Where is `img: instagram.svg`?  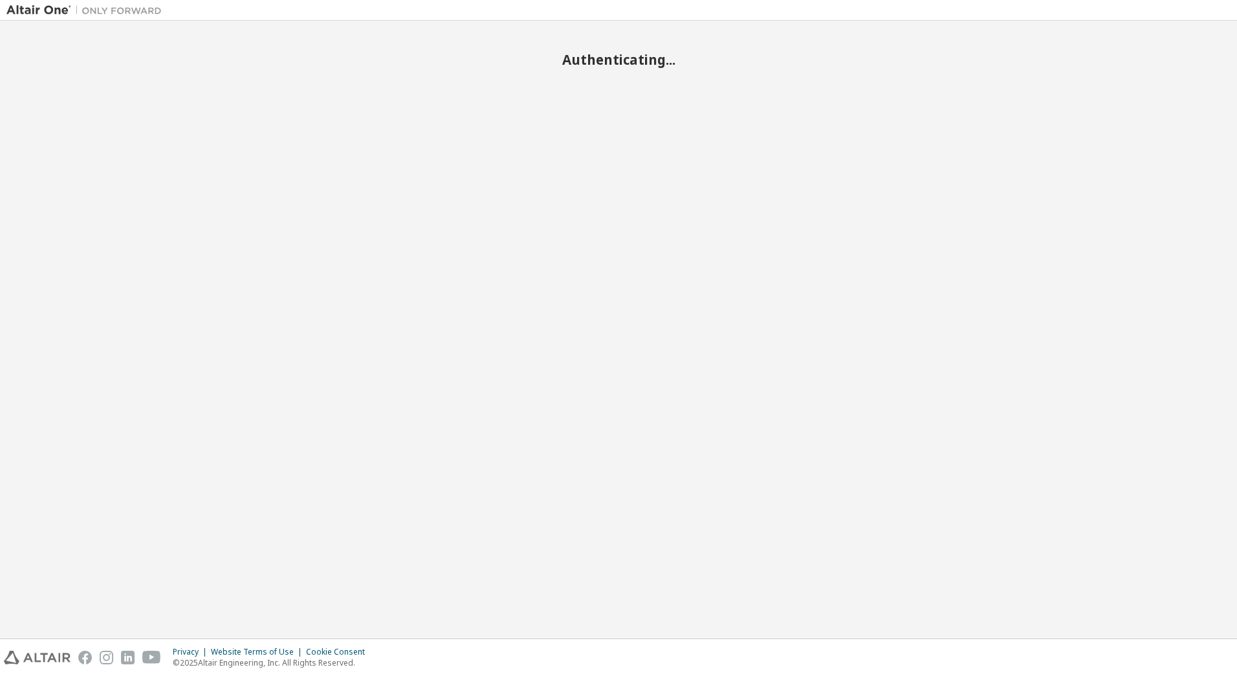 img: instagram.svg is located at coordinates (106, 657).